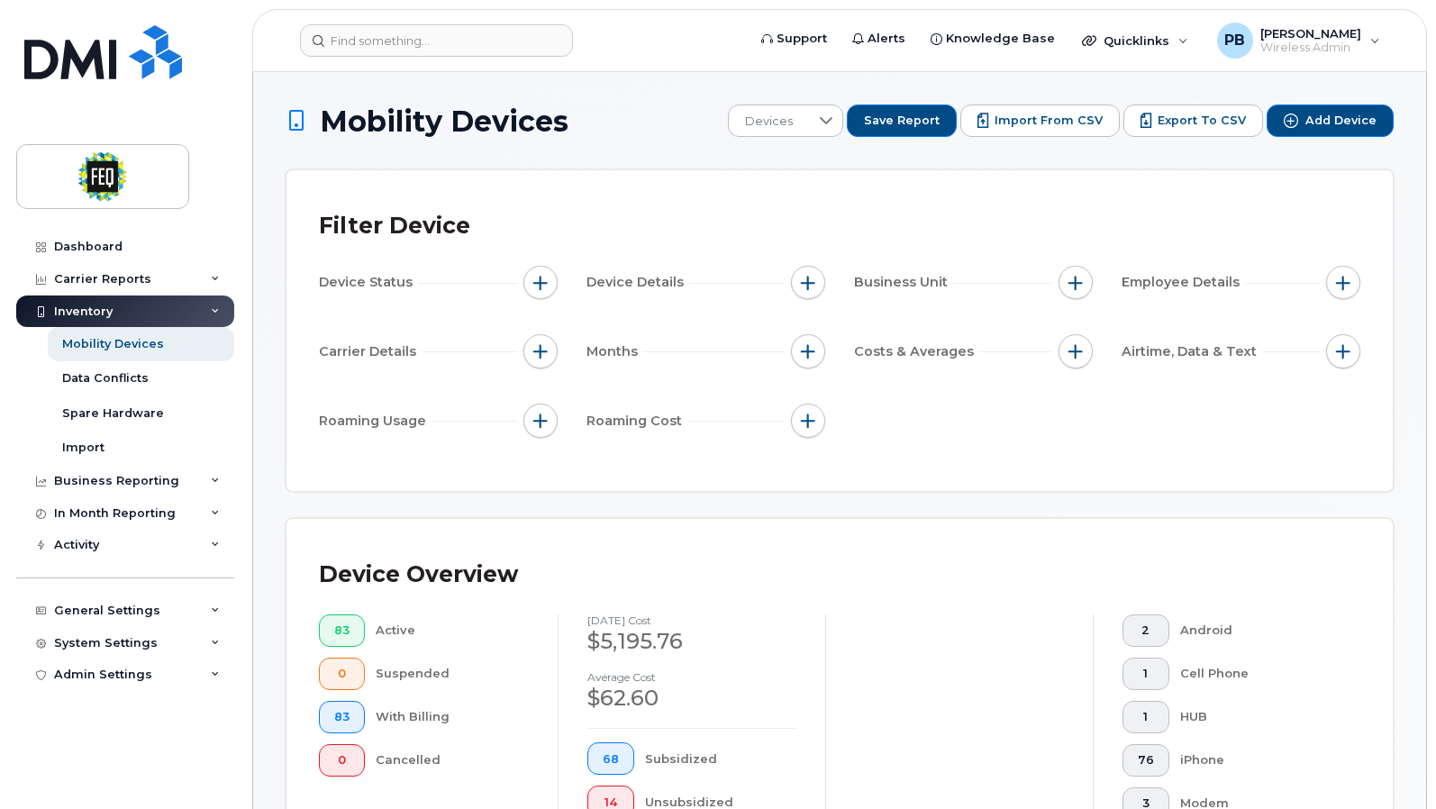 This screenshot has height=809, width=1436. What do you see at coordinates (1256, 630) in the screenshot?
I see `div: Android` at bounding box center [1256, 630].